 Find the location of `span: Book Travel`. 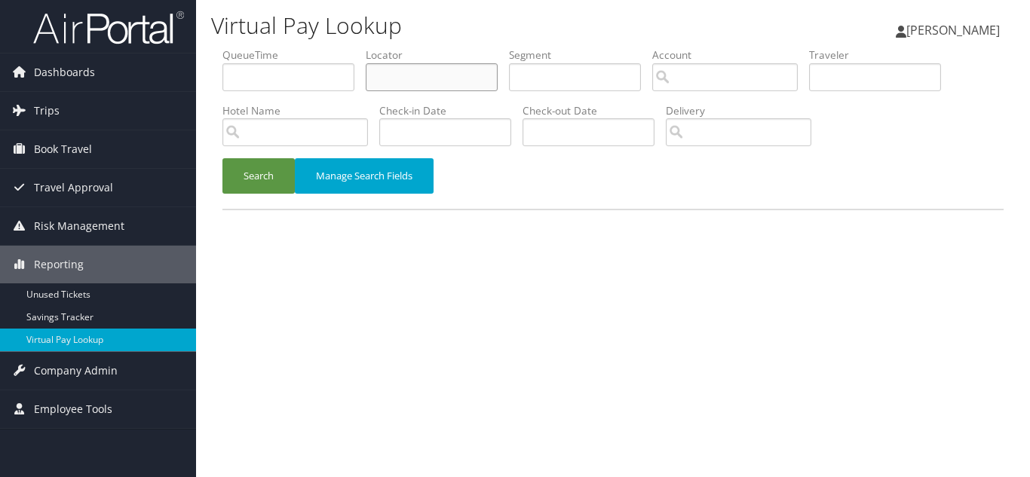

span: Book Travel is located at coordinates (63, 149).